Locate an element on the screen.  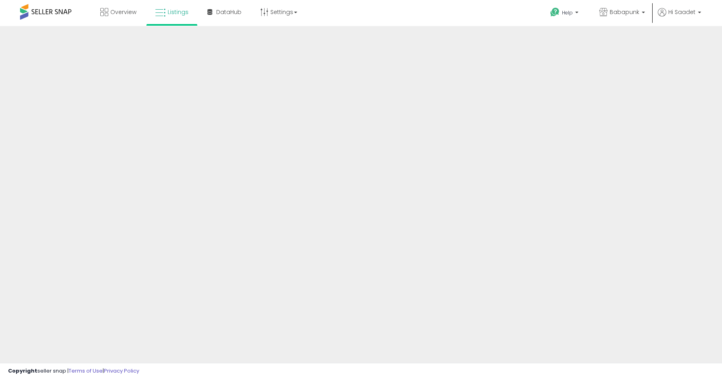
span: Overview is located at coordinates (123, 12).